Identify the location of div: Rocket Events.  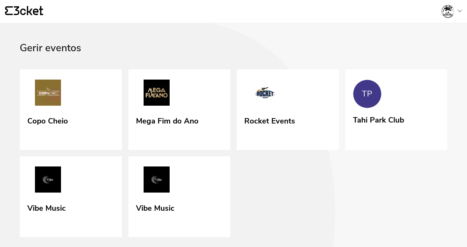
(270, 120).